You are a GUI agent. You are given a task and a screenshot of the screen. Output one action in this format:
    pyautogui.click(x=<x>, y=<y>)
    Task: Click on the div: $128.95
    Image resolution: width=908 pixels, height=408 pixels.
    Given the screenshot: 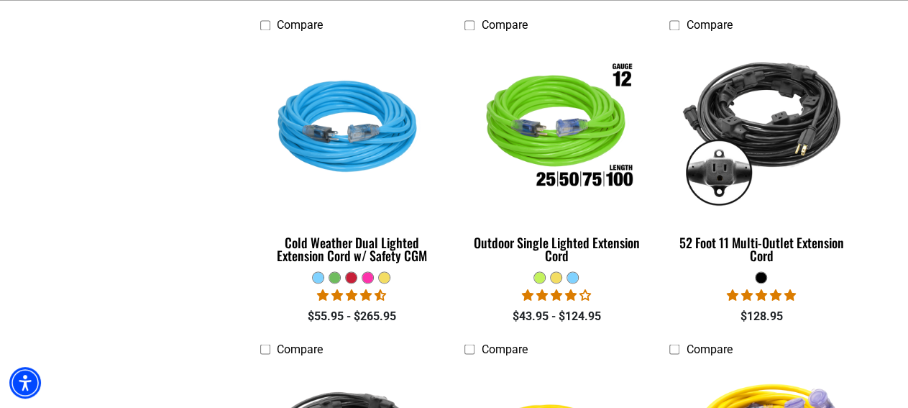 What is the action you would take?
    pyautogui.click(x=760, y=316)
    